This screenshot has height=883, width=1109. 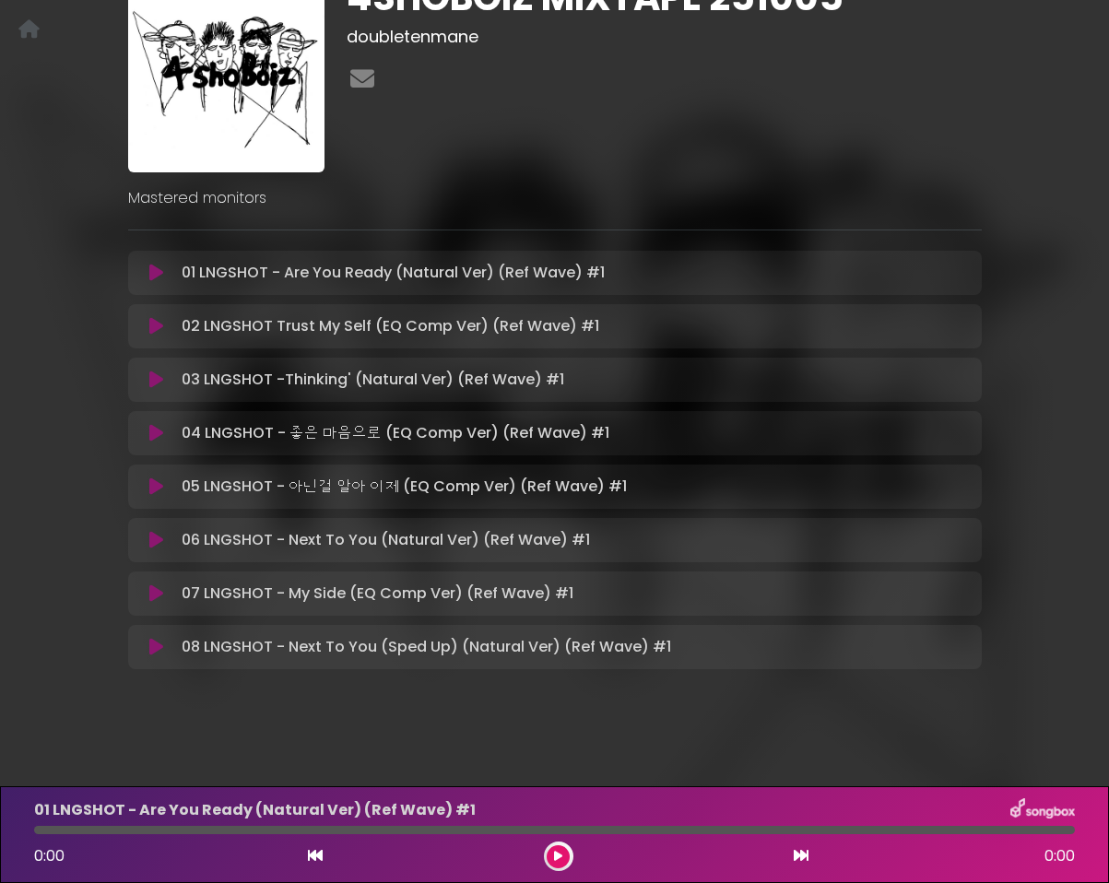 What do you see at coordinates (426, 647) in the screenshot?
I see `p: 08 LNGSHOT - Next To You (Sped Up) (Natural Ver) (Ref Wave) #1` at bounding box center [426, 647].